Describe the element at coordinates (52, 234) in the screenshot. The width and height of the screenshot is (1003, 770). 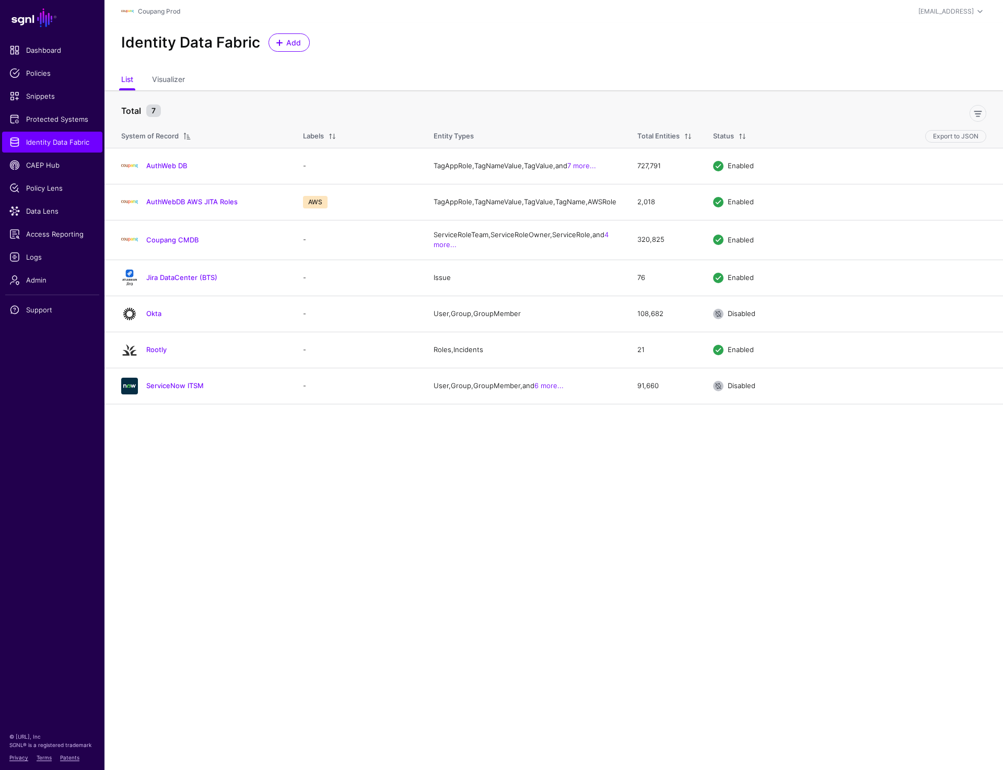
I see `a: Access Reporting` at that location.